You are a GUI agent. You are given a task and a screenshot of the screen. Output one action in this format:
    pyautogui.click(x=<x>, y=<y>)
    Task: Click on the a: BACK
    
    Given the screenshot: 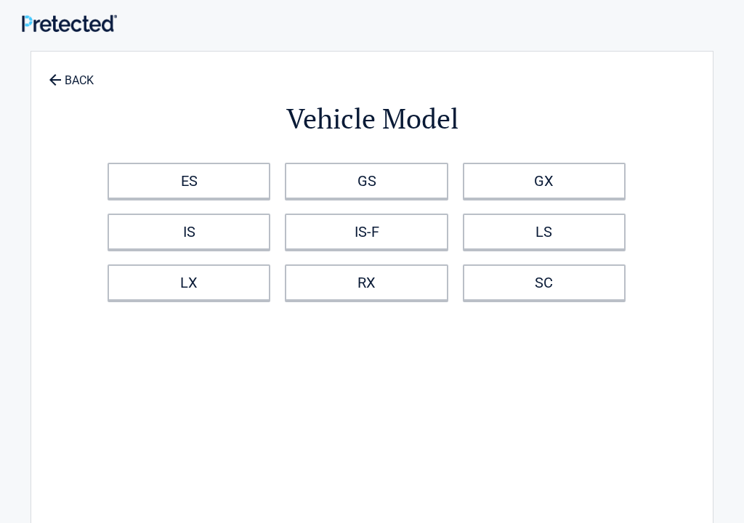 What is the action you would take?
    pyautogui.click(x=71, y=73)
    